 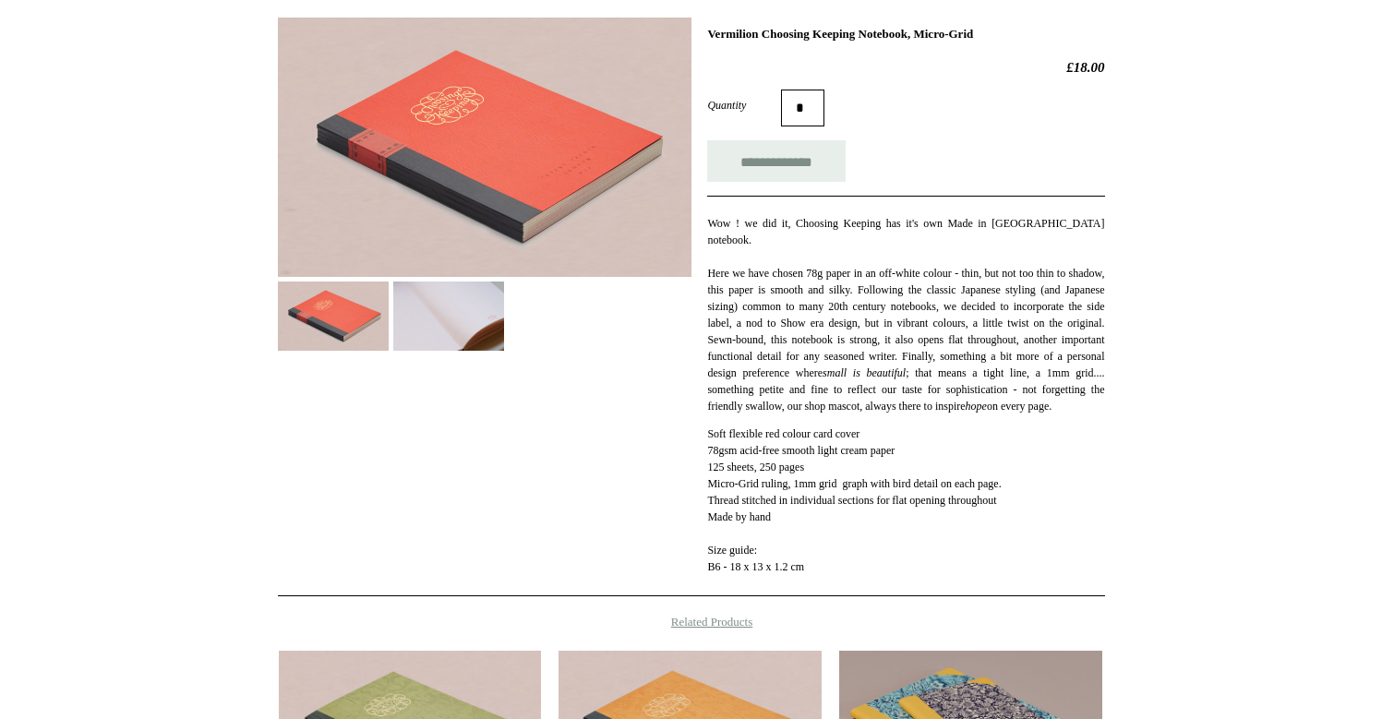 What do you see at coordinates (976, 406) in the screenshot?
I see `em: hope` at bounding box center [976, 406].